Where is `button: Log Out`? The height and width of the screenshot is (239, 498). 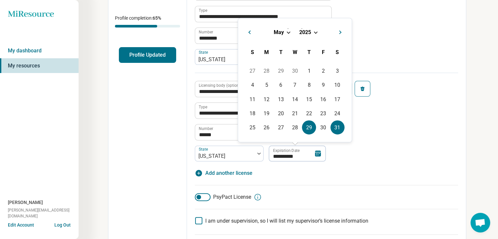 button: Log Out is located at coordinates (63, 224).